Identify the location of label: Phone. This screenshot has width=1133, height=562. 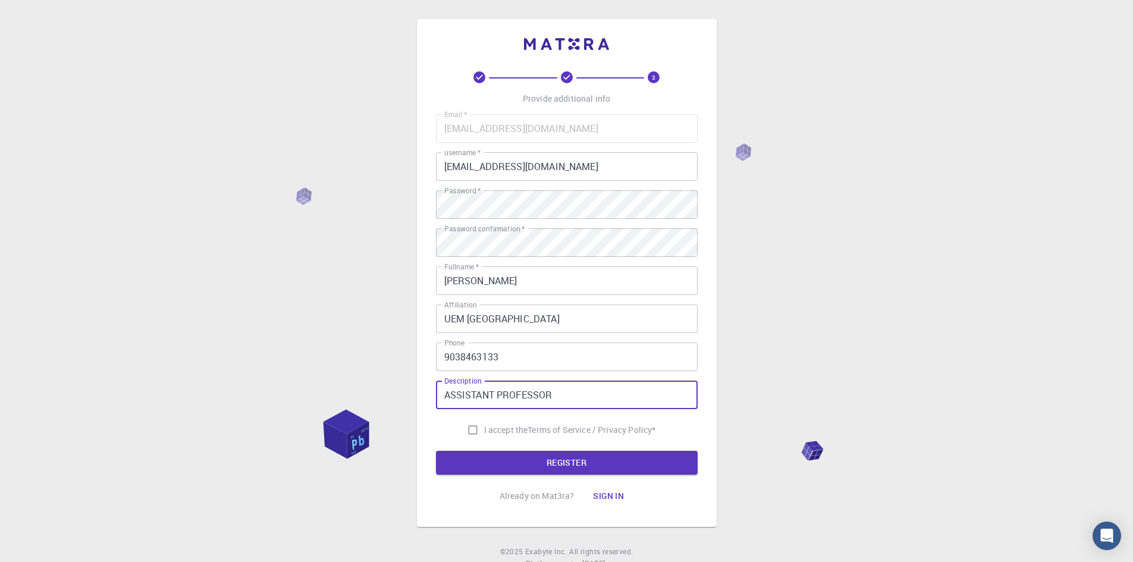
(454, 343).